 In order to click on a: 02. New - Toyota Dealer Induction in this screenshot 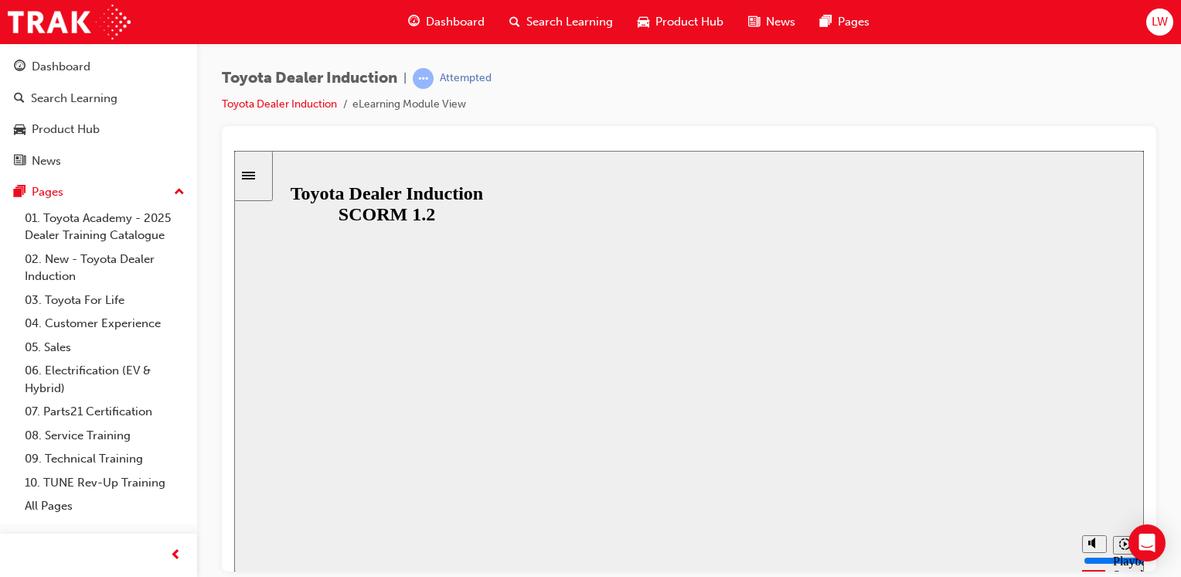, I will do `click(104, 267)`.